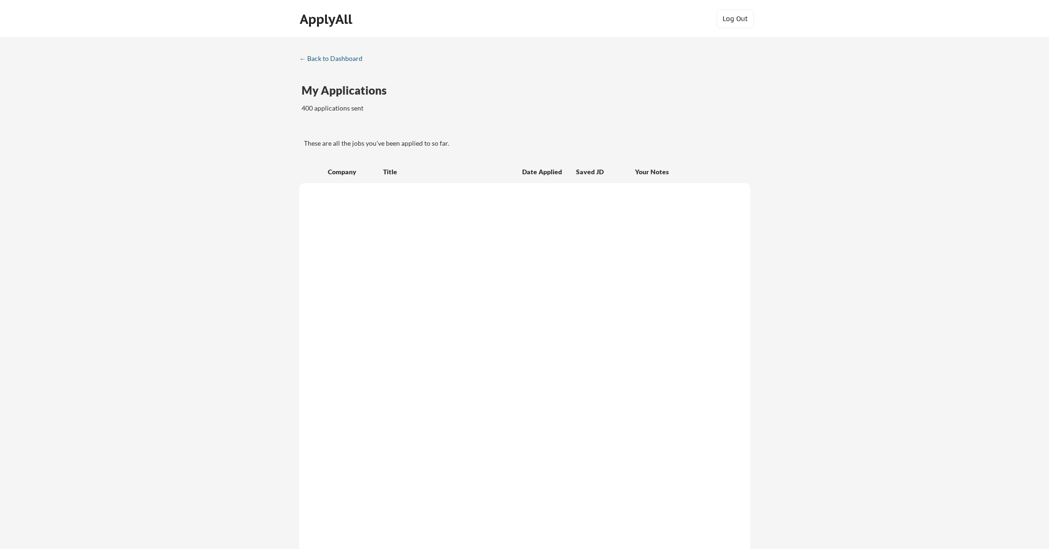  Describe the element at coordinates (334, 59) in the screenshot. I see `div: ← Back to Dashboard` at that location.